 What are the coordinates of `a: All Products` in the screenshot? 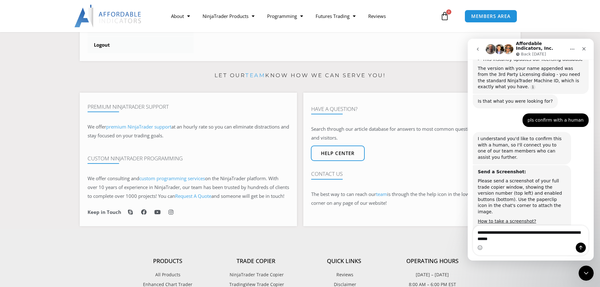 It's located at (168, 275).